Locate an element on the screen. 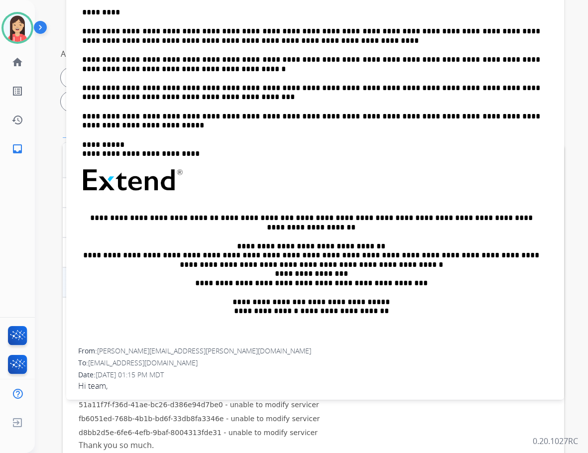  mat-icon: home is located at coordinates (17, 62).